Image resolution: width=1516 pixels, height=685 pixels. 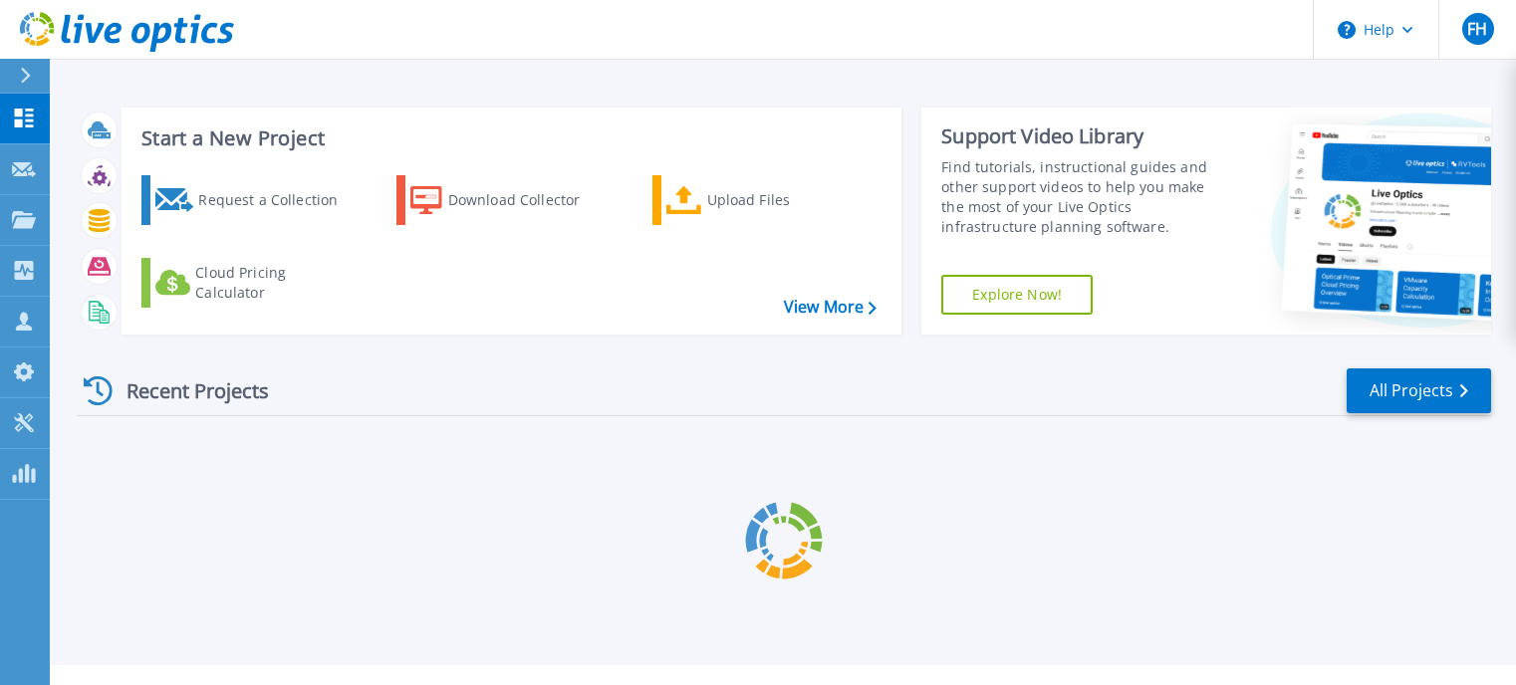 What do you see at coordinates (1477, 29) in the screenshot?
I see `span: FH` at bounding box center [1477, 29].